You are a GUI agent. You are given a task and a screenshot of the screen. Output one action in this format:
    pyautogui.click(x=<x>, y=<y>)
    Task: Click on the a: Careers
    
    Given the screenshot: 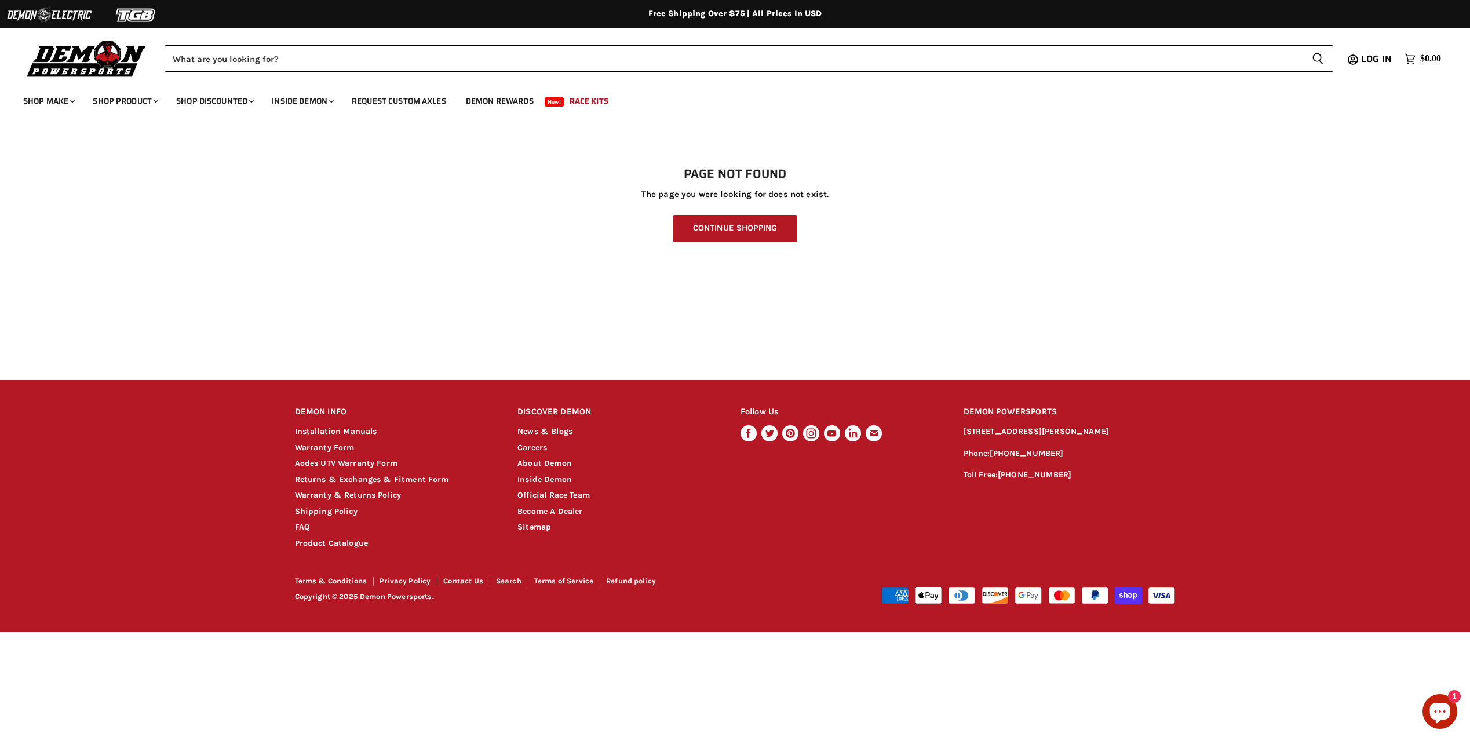 What is the action you would take?
    pyautogui.click(x=532, y=447)
    